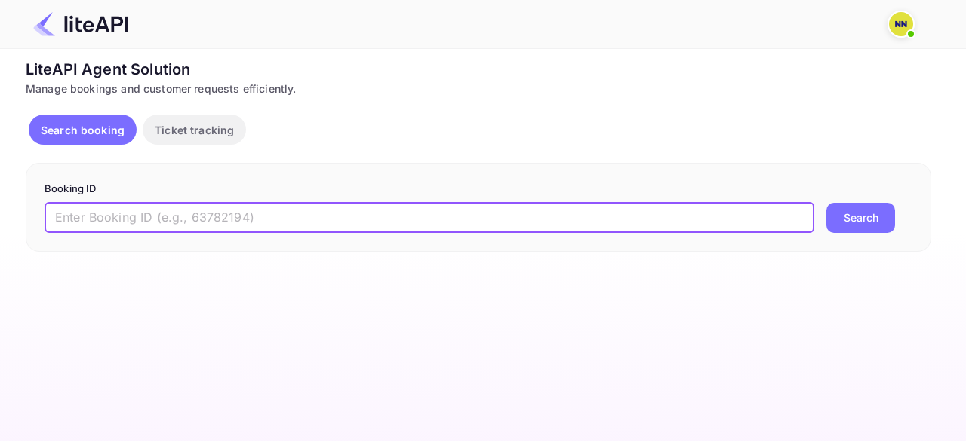  What do you see at coordinates (429, 218) in the screenshot?
I see `input: Enter Booking ID (e.g., 63782194)` at bounding box center [429, 218].